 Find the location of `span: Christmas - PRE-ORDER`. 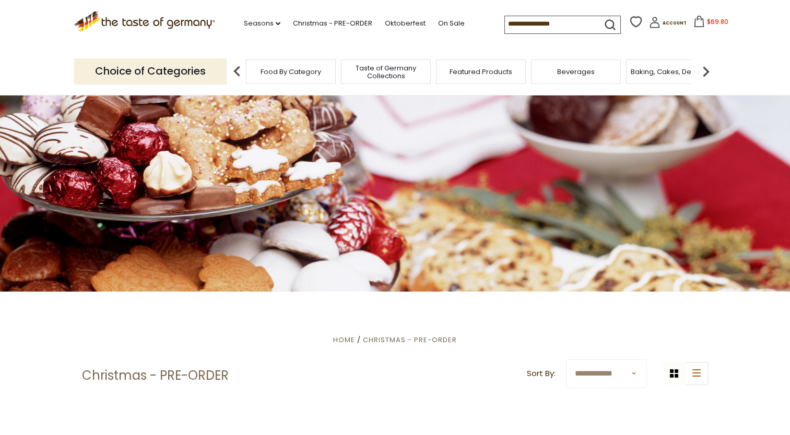

span: Christmas - PRE-ORDER is located at coordinates (410, 340).